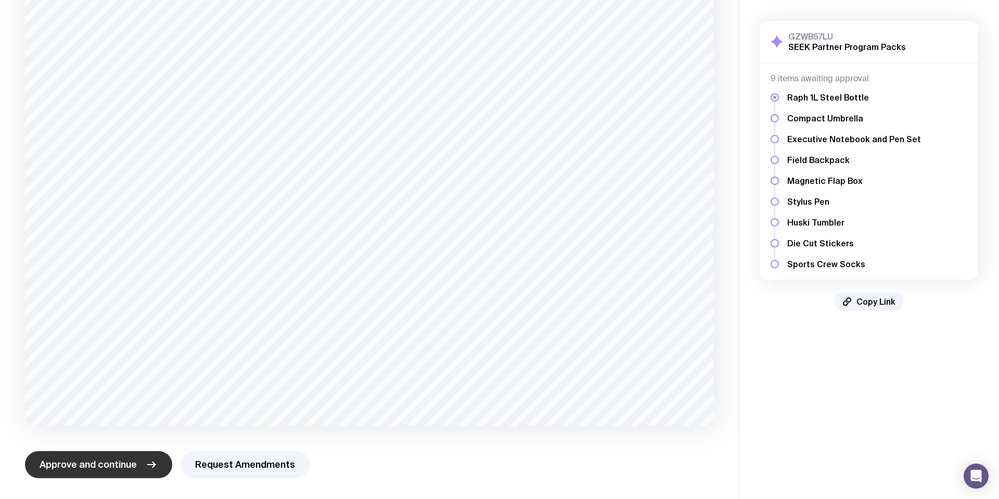  Describe the element at coordinates (847, 47) in the screenshot. I see `h2: SEEK Partner Program Packs` at that location.